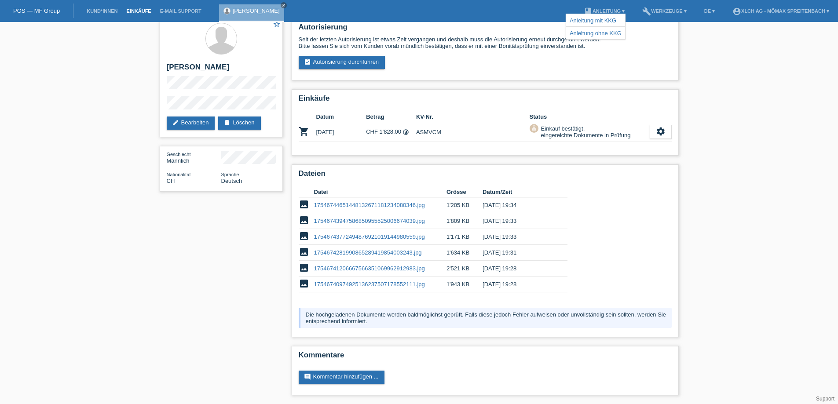 The image size is (838, 404). What do you see at coordinates (660, 131) in the screenshot?
I see `i: settings` at bounding box center [660, 131].